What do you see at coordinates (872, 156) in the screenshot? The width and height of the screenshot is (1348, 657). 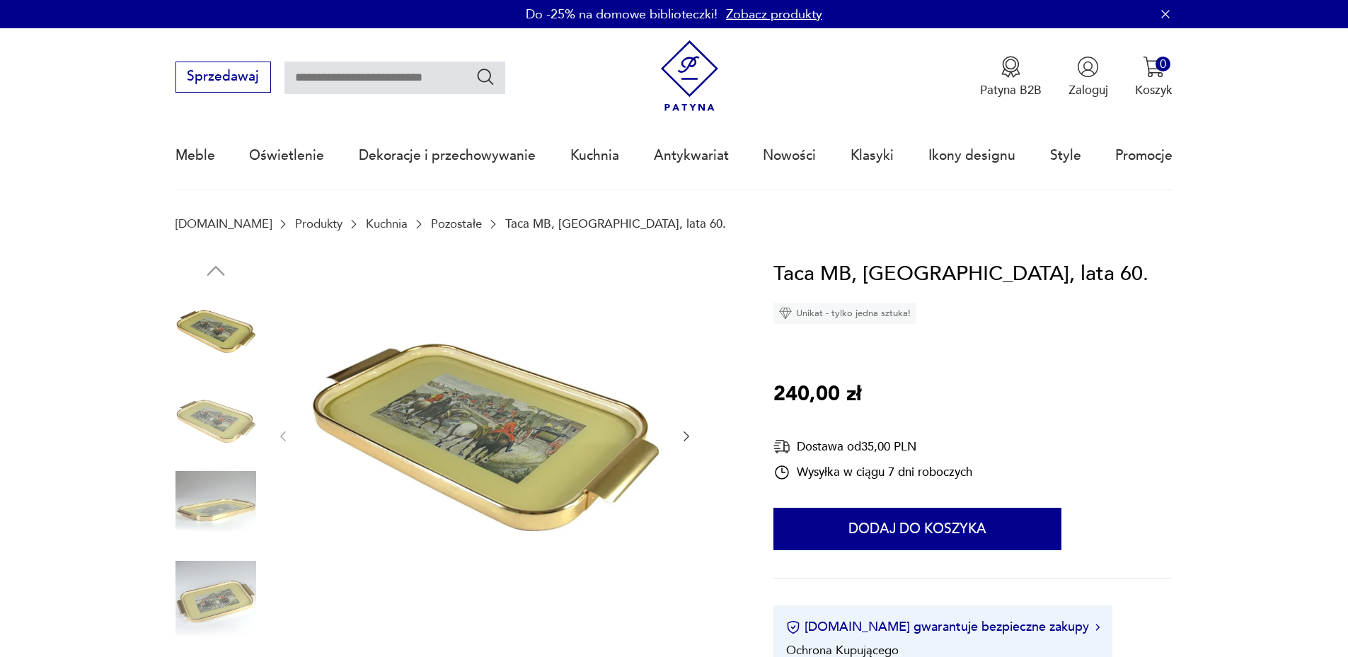 I see `a: Klasyki` at bounding box center [872, 156].